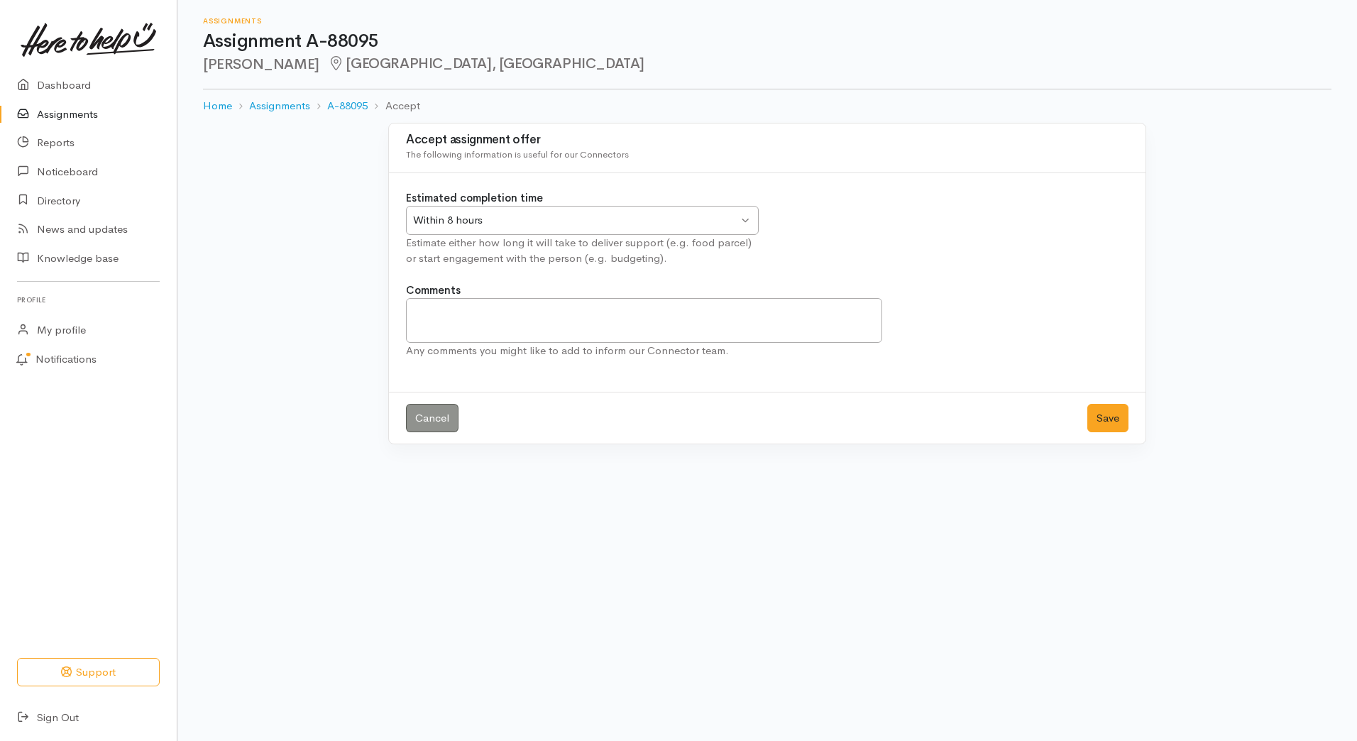 The width and height of the screenshot is (1357, 741). Describe the element at coordinates (576, 220) in the screenshot. I see `div: Within 8 hours` at that location.